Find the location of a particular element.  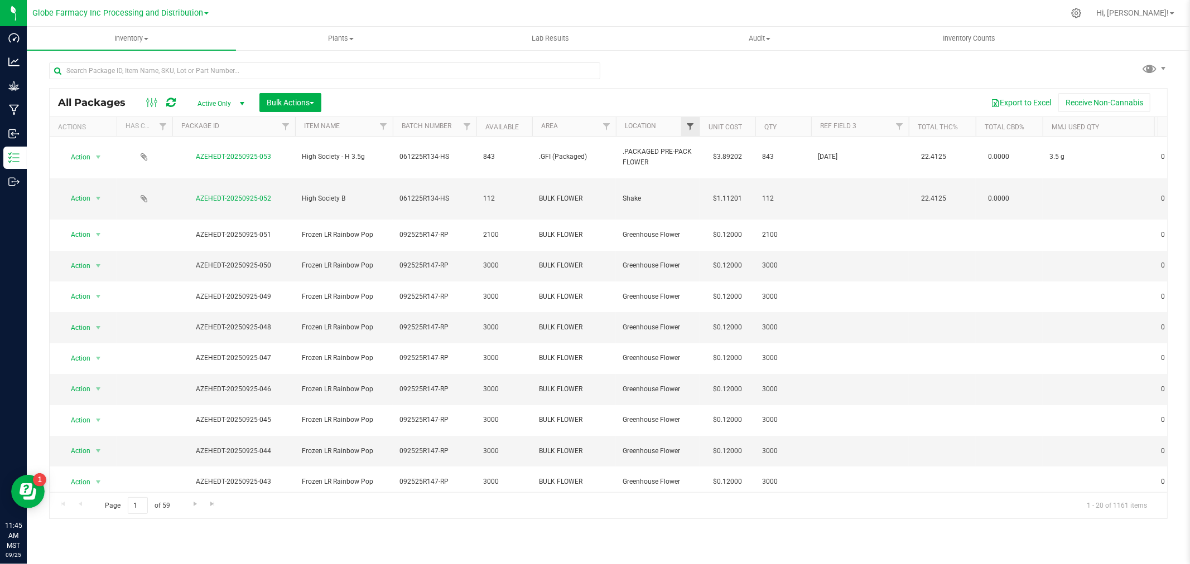

span: Shake is located at coordinates (658, 199).